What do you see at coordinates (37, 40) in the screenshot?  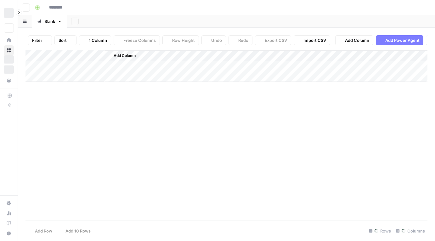 I see `span: Filter` at bounding box center [37, 40].